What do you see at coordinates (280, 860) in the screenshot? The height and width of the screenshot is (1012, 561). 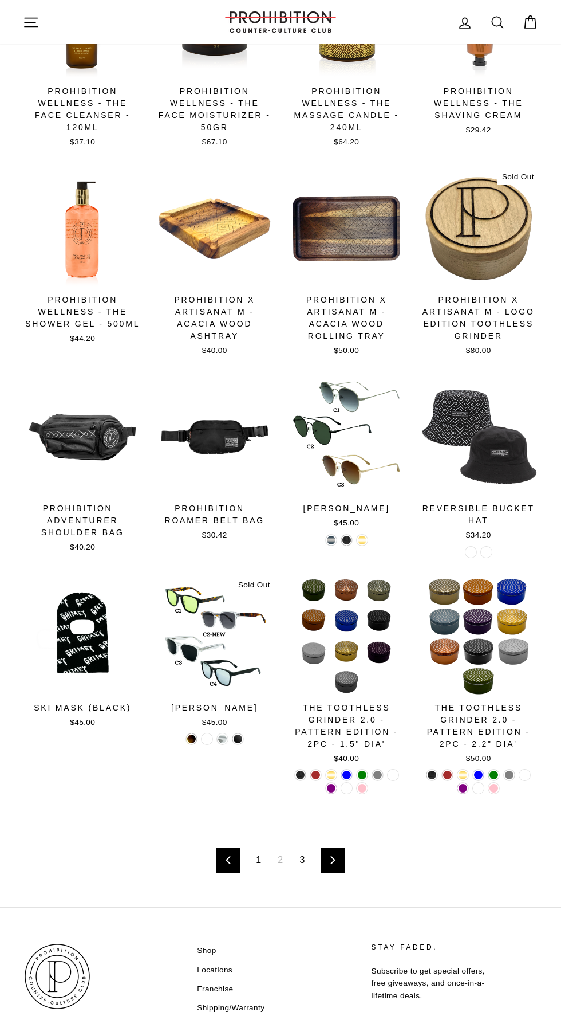 I see `span: 2` at bounding box center [280, 860].